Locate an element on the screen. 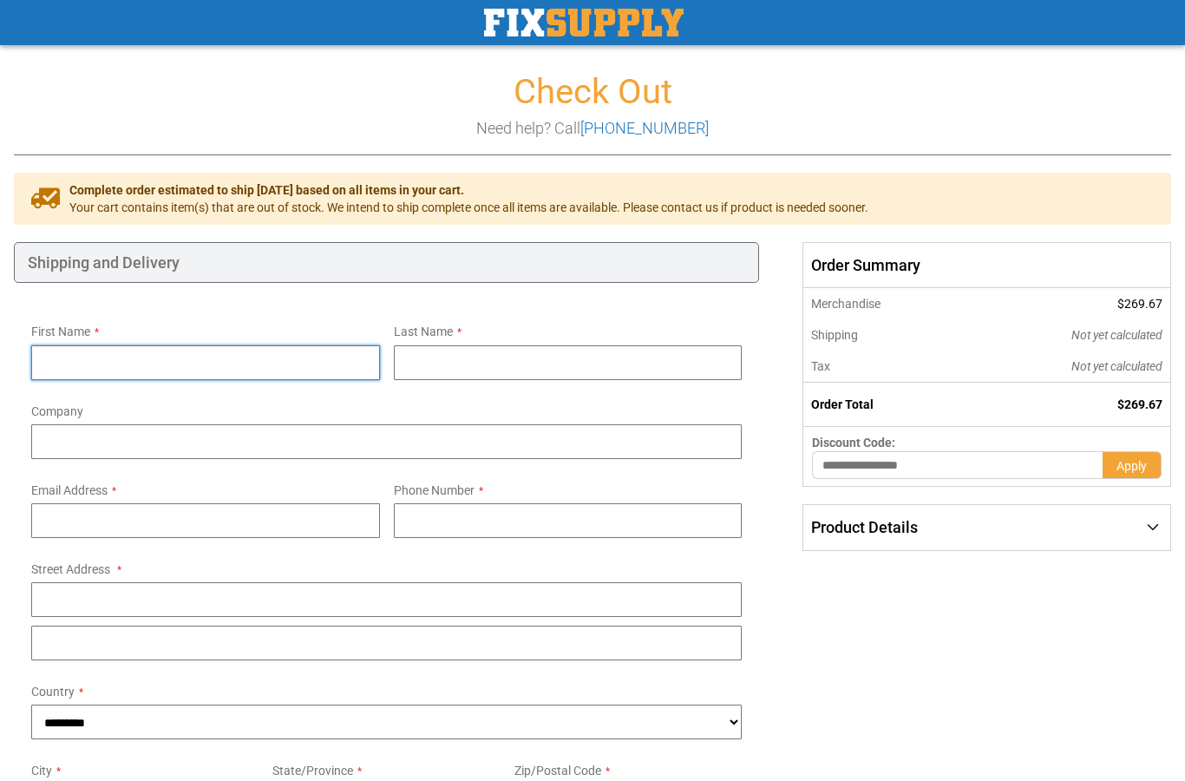  span: Email Address is located at coordinates (69, 490).